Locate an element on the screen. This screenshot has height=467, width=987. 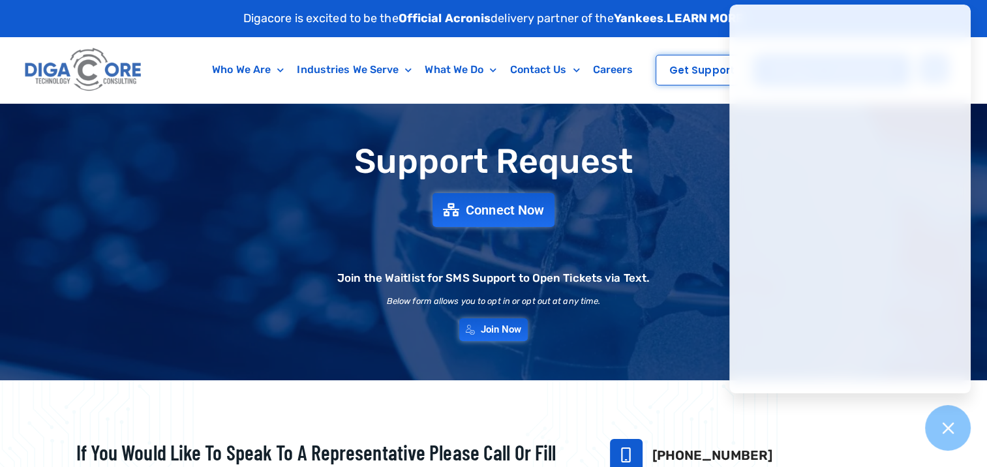
a: Get Support is located at coordinates (702, 70).